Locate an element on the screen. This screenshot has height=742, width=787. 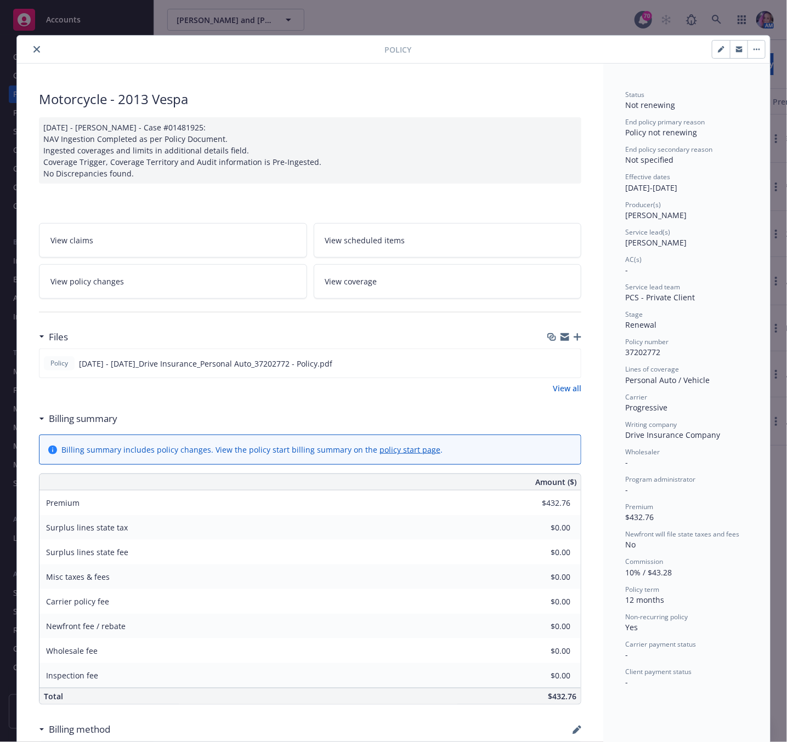
span: End policy secondary reason is located at coordinates (668, 149).